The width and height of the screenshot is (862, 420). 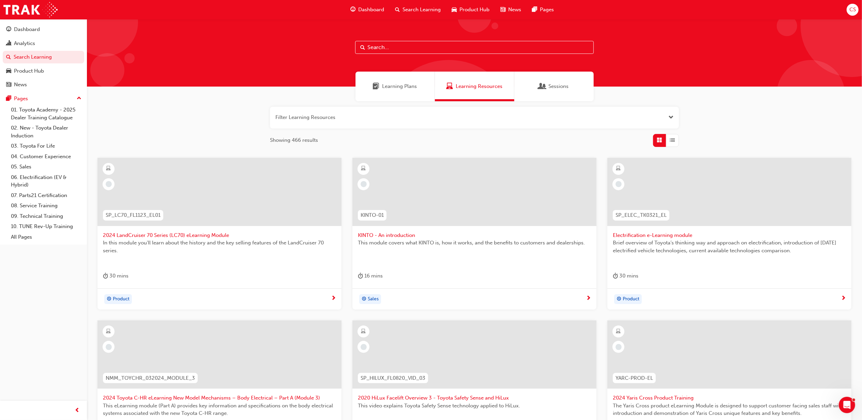 I want to click on span: KINTO-01, so click(x=372, y=215).